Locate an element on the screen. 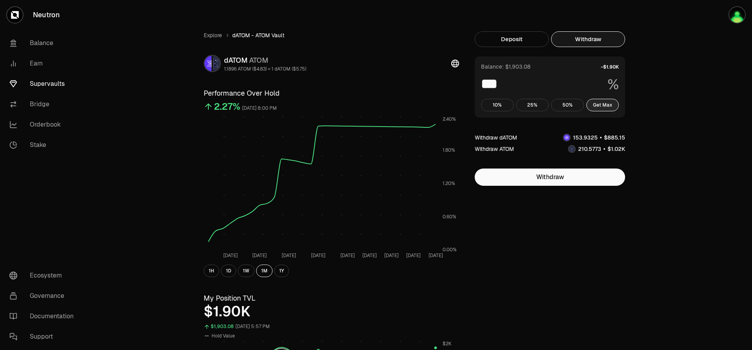  div: 2.27% is located at coordinates (227, 107).